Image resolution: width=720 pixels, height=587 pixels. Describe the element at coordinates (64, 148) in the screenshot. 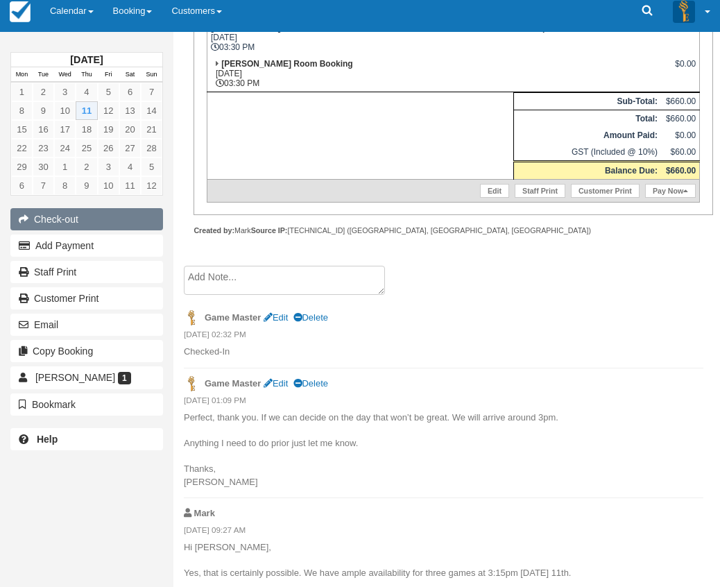

I see `a: 24` at that location.